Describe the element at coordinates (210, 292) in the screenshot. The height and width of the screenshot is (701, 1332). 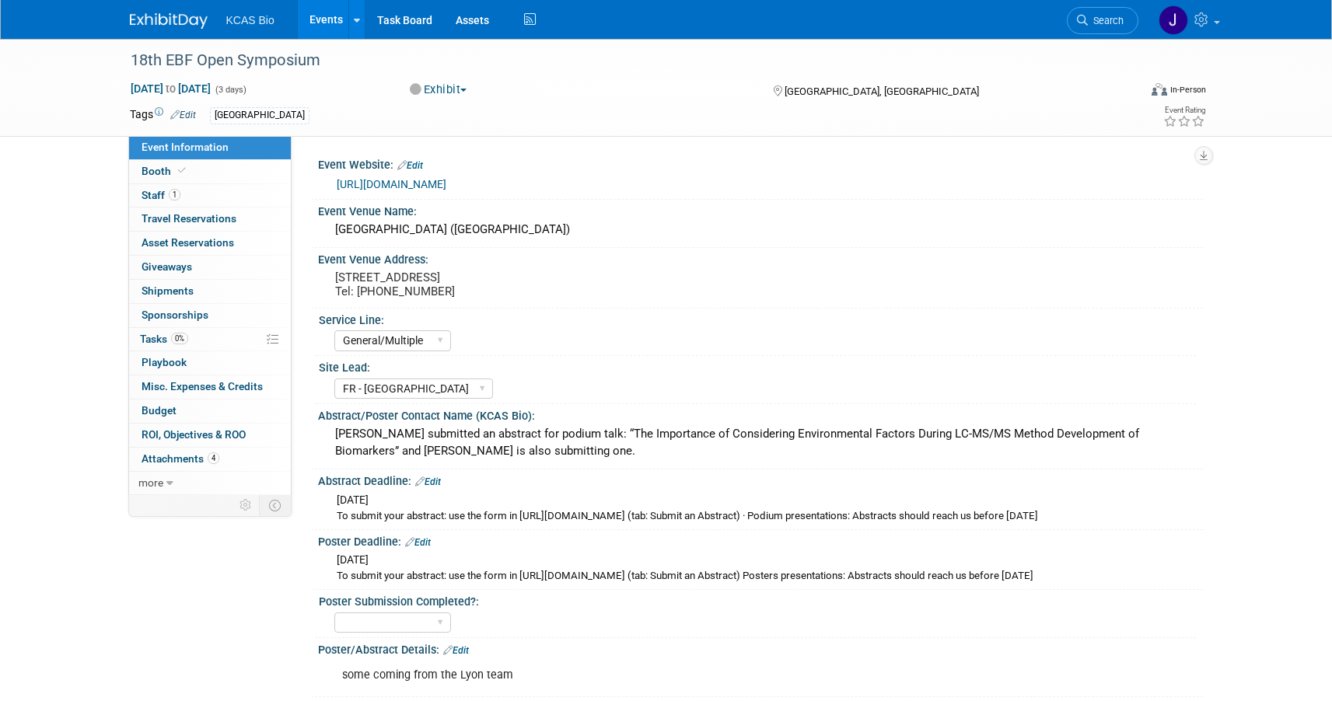
I see `a: Shipments` at that location.